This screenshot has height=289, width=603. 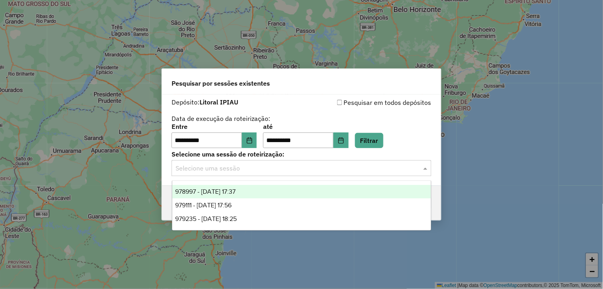 What do you see at coordinates (221, 118) in the screenshot?
I see `label: Data de execução da roteirização:` at bounding box center [221, 118].